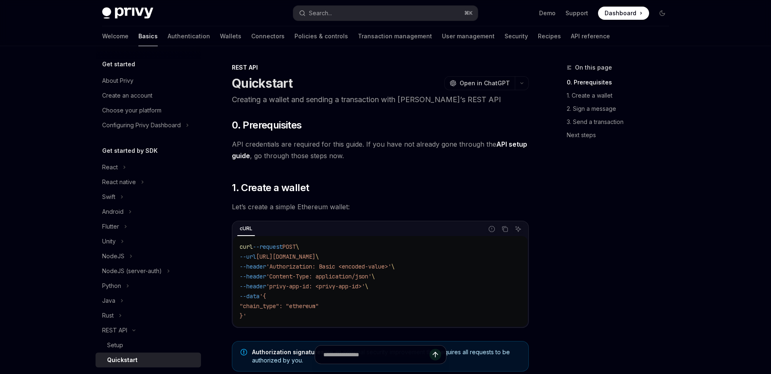 This screenshot has height=374, width=771. I want to click on input: Ask a question..., so click(376, 355).